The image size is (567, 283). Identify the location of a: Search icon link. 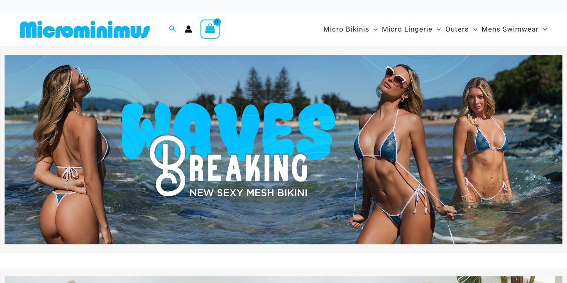
(173, 29).